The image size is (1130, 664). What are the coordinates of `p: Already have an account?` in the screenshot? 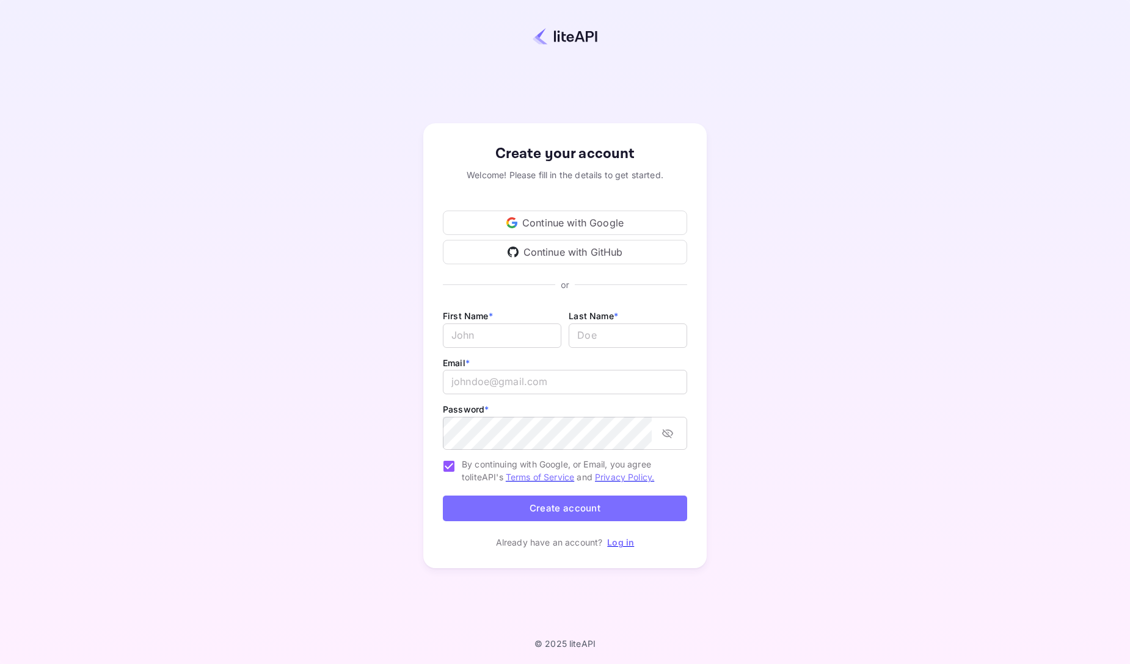 It's located at (549, 542).